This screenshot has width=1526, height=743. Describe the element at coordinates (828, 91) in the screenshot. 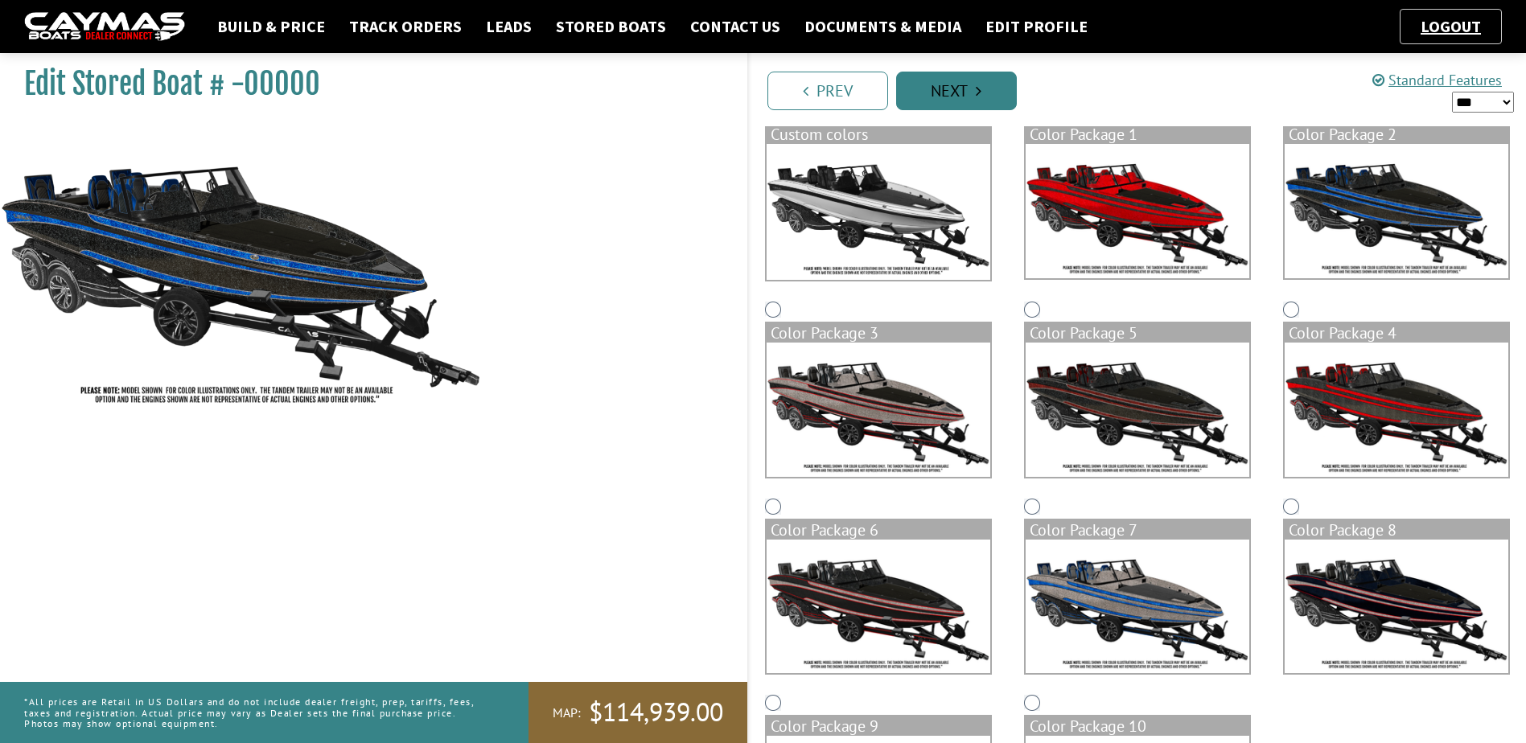

I see `a: Prev` at that location.